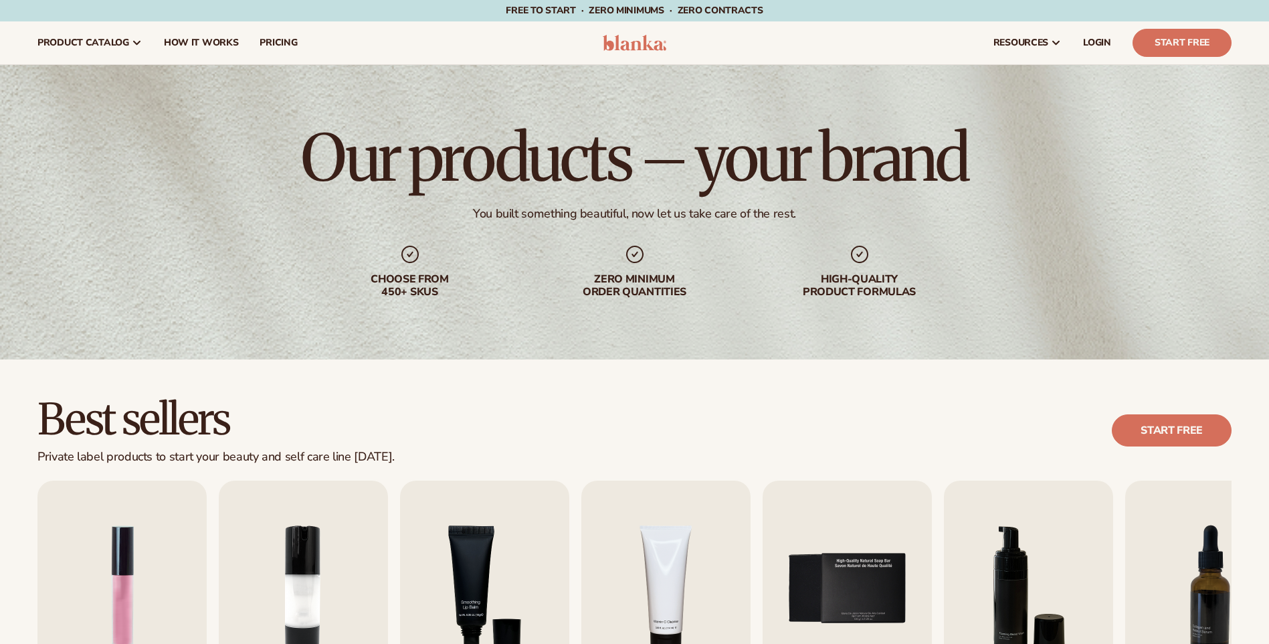  What do you see at coordinates (1028, 43) in the screenshot?
I see `a: resources` at bounding box center [1028, 43].